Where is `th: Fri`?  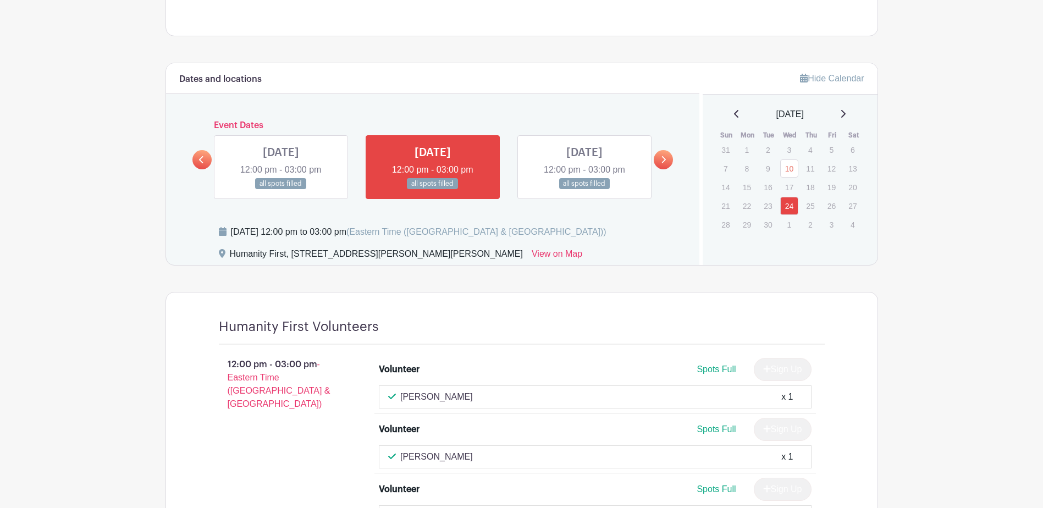
th: Fri is located at coordinates (832, 135).